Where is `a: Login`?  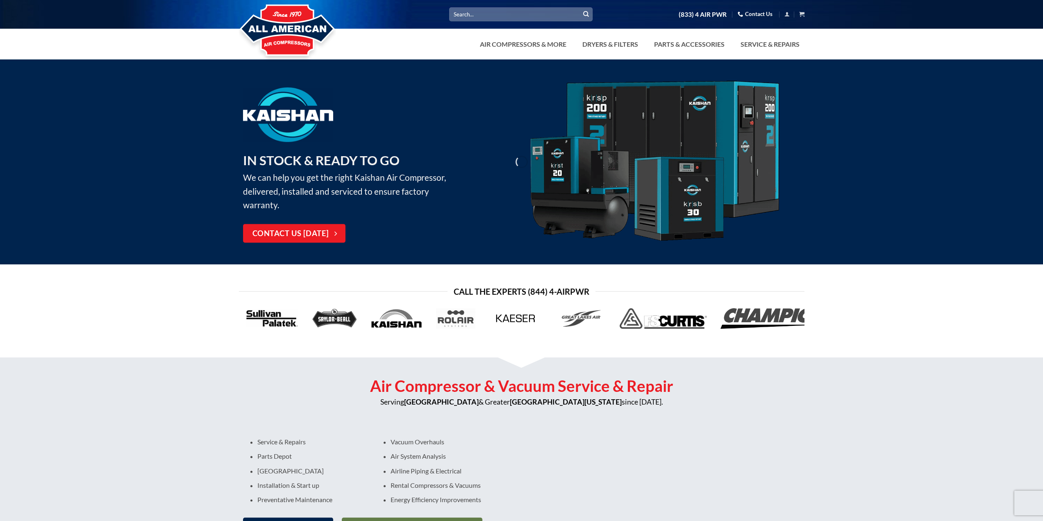 a: Login is located at coordinates (787, 14).